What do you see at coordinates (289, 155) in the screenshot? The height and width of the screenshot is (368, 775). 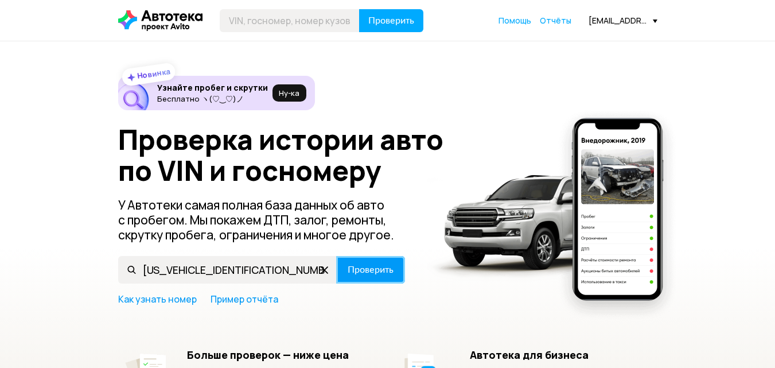 I see `h1: Проверка истории авто по VIN и госномеру` at bounding box center [289, 155].